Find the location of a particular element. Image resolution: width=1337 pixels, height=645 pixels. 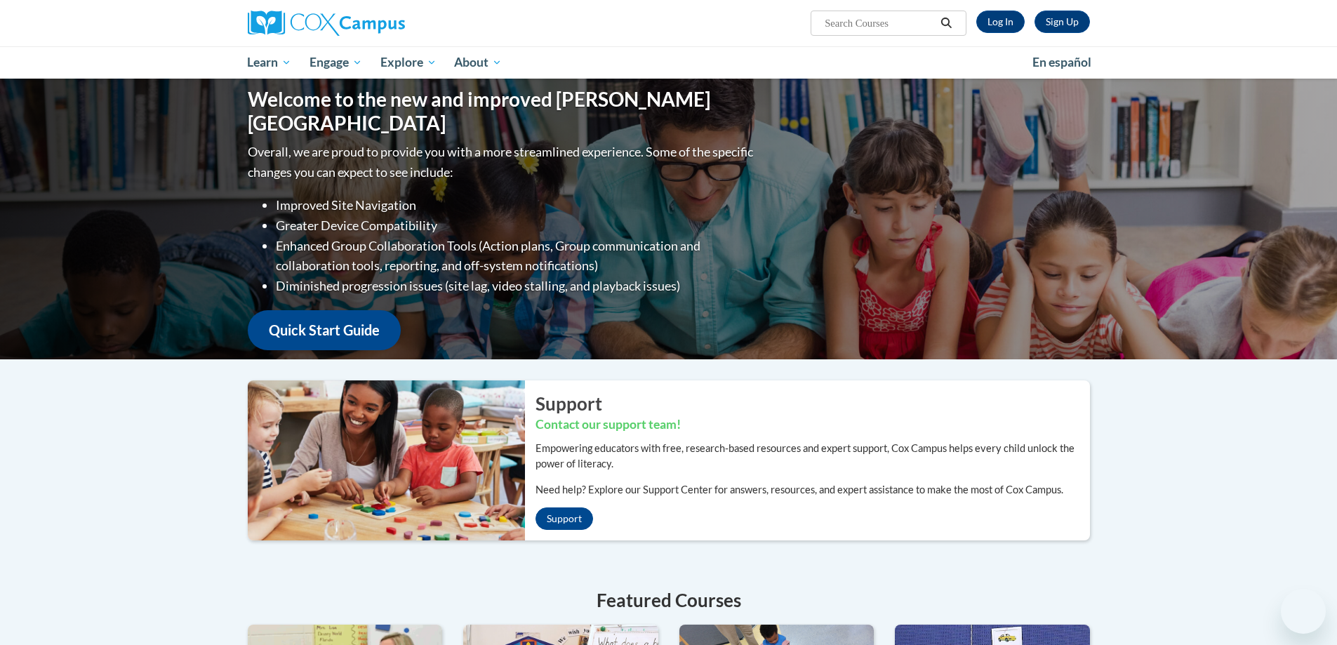

li: Diminished progression issues (site lag, video stalling, and playback issues) is located at coordinates (516, 286).